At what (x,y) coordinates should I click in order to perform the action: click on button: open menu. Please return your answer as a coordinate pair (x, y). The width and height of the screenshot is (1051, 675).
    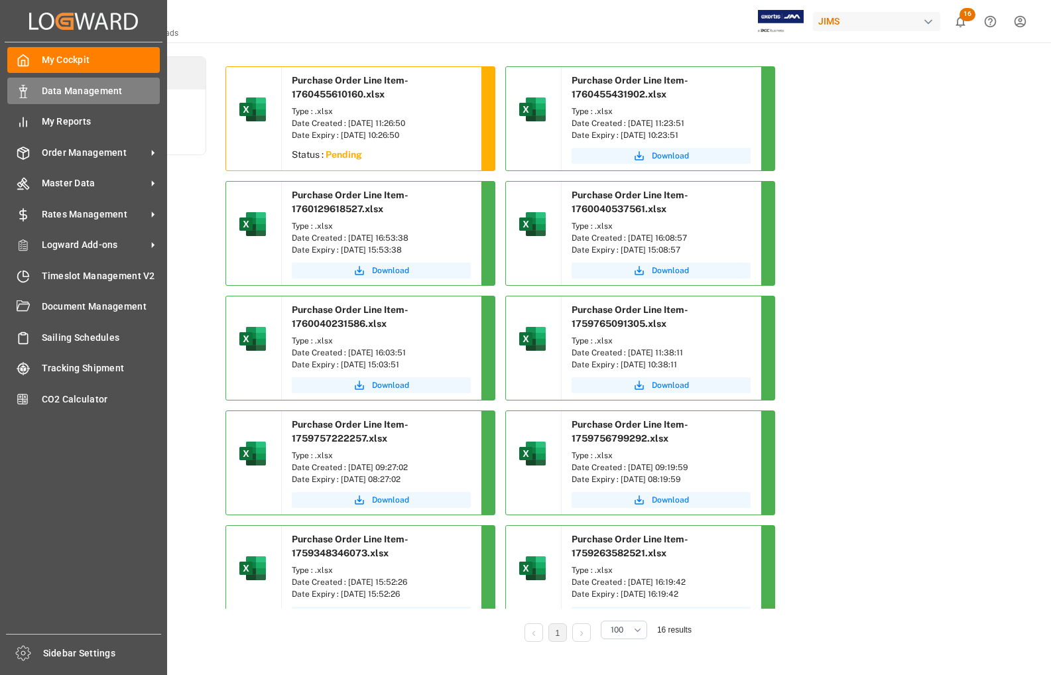
    Looking at the image, I should click on (624, 630).